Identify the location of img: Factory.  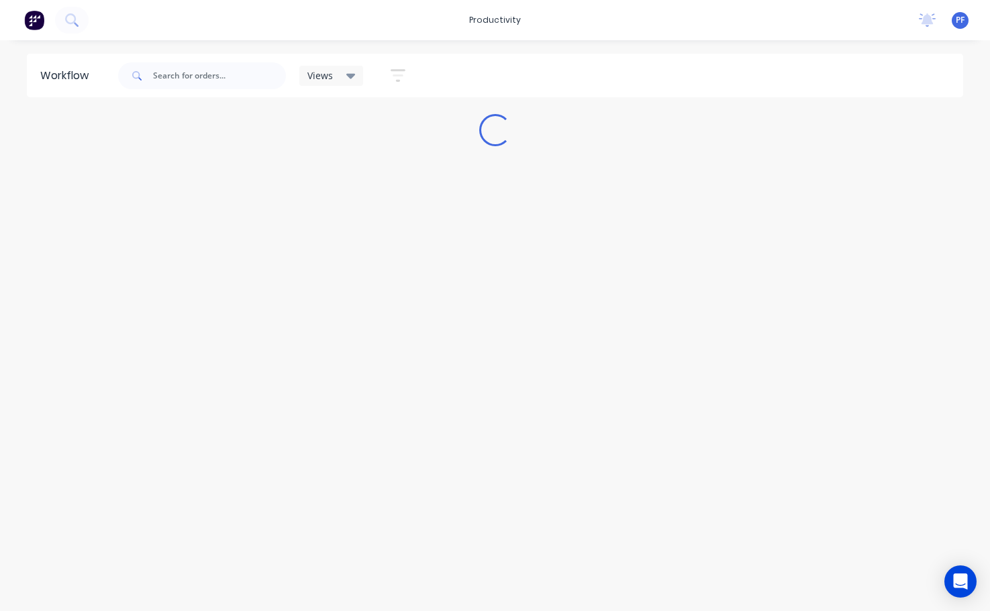
(34, 20).